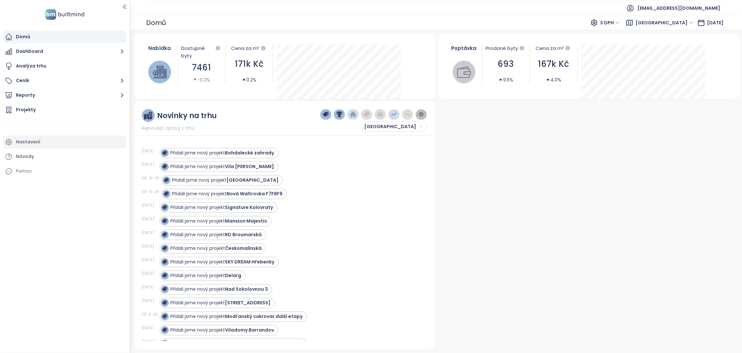  What do you see at coordinates (195, 79) in the screenshot?
I see `span: caret-down` at bounding box center [195, 79].